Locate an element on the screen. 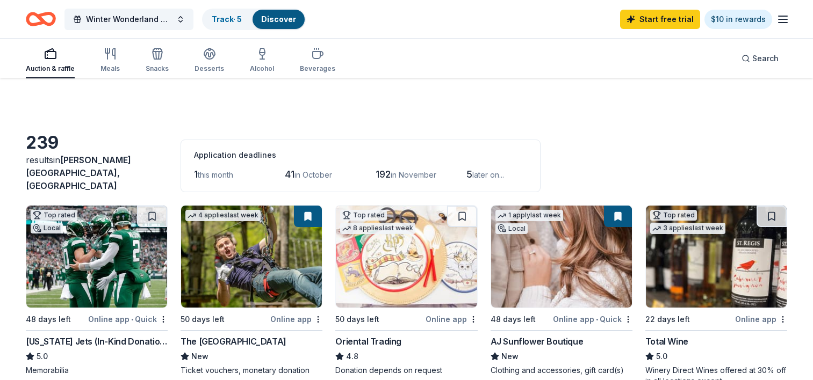 This screenshot has height=380, width=813. span: in October is located at coordinates (313, 175).